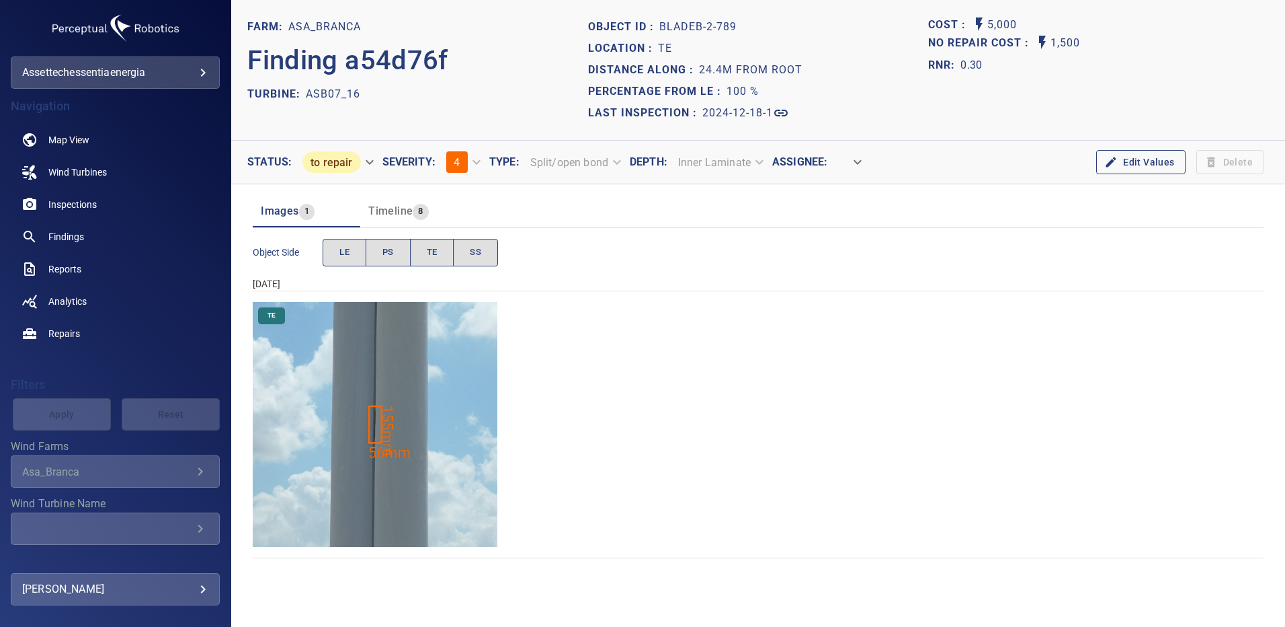  Describe the element at coordinates (375, 424) in the screenshot. I see `img: Asa_Branca/ASB07_16/2024-12-18-1/2024-12-18-2/image114wp114.jpg` at that location.